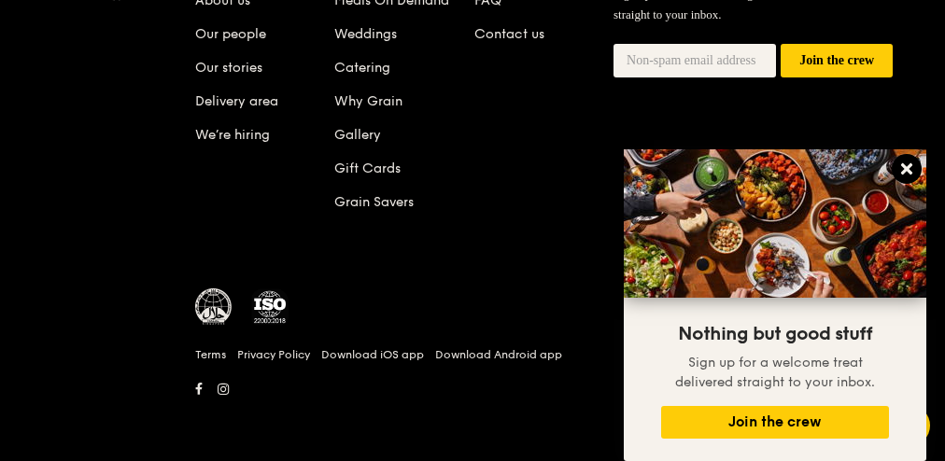 Image resolution: width=945 pixels, height=461 pixels. What do you see at coordinates (775, 334) in the screenshot?
I see `span: Nothing but good stuff` at bounding box center [775, 334].